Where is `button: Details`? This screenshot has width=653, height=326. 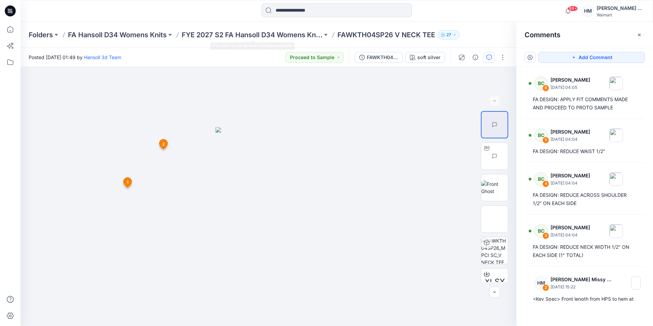 button: Details is located at coordinates (475, 57).